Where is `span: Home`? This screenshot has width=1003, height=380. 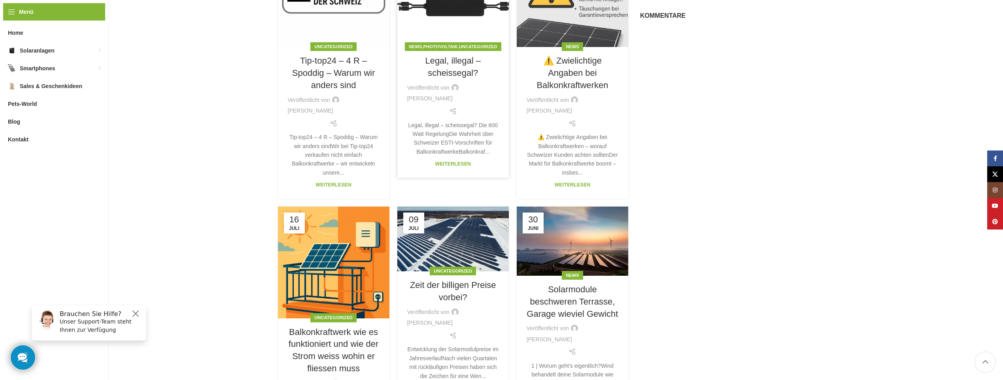
span: Home is located at coordinates (15, 33).